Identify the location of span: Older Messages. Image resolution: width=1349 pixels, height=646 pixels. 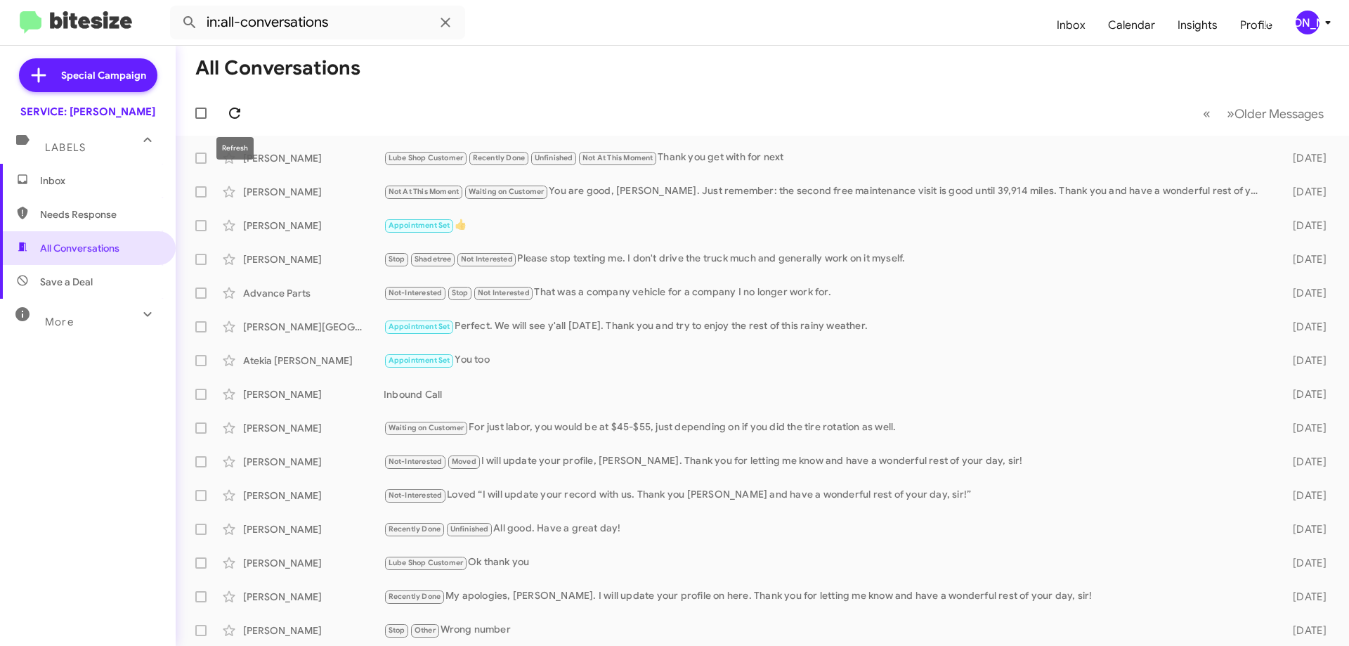
(1279, 114).